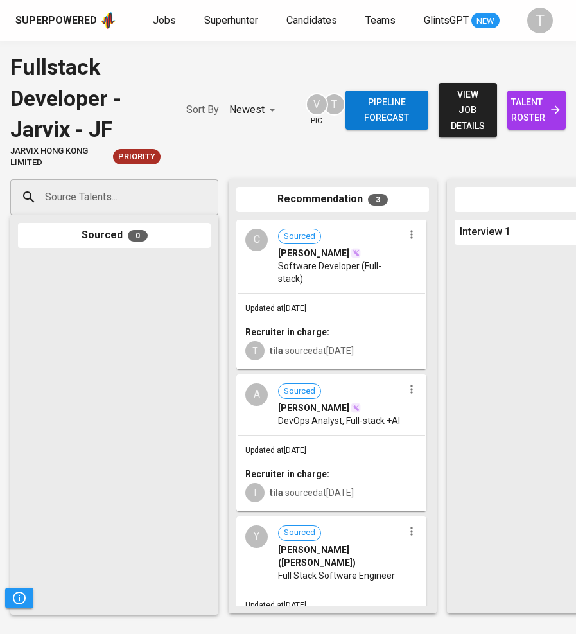  I want to click on a: Jobs, so click(166, 21).